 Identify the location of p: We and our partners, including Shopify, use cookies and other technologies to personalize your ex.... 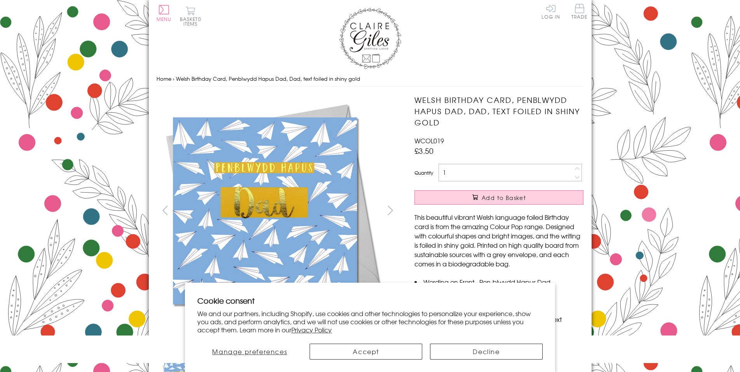
(370, 322).